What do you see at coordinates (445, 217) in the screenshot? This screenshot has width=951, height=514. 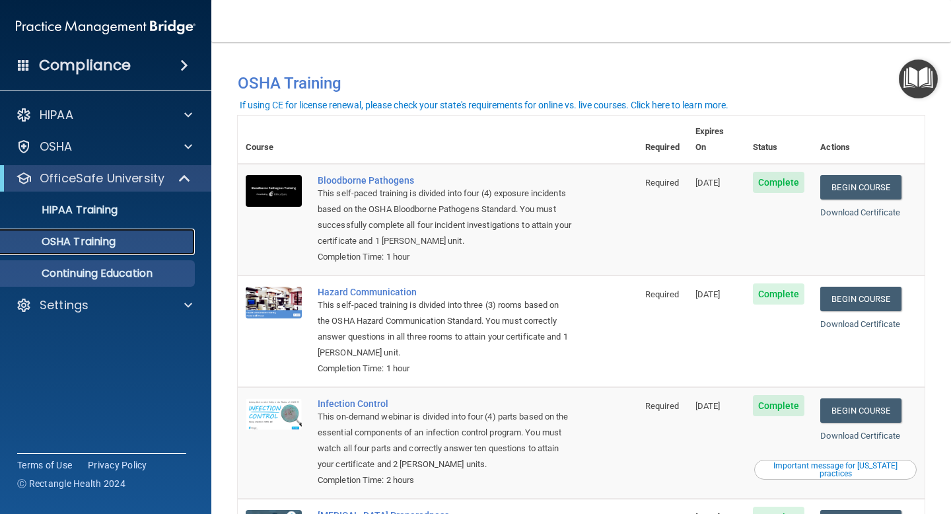 I see `div: This self-paced training is divided into four (4) exposure incidents based on the OSHA Bloodborne...` at bounding box center [445, 217].